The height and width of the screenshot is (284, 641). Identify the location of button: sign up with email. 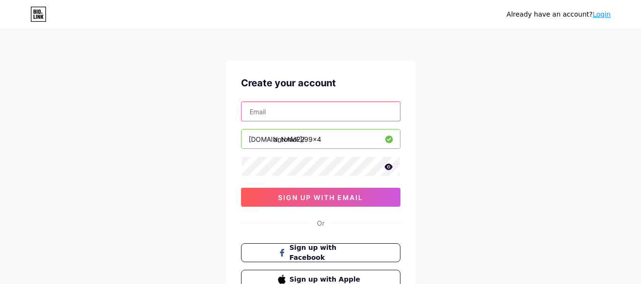
(321, 197).